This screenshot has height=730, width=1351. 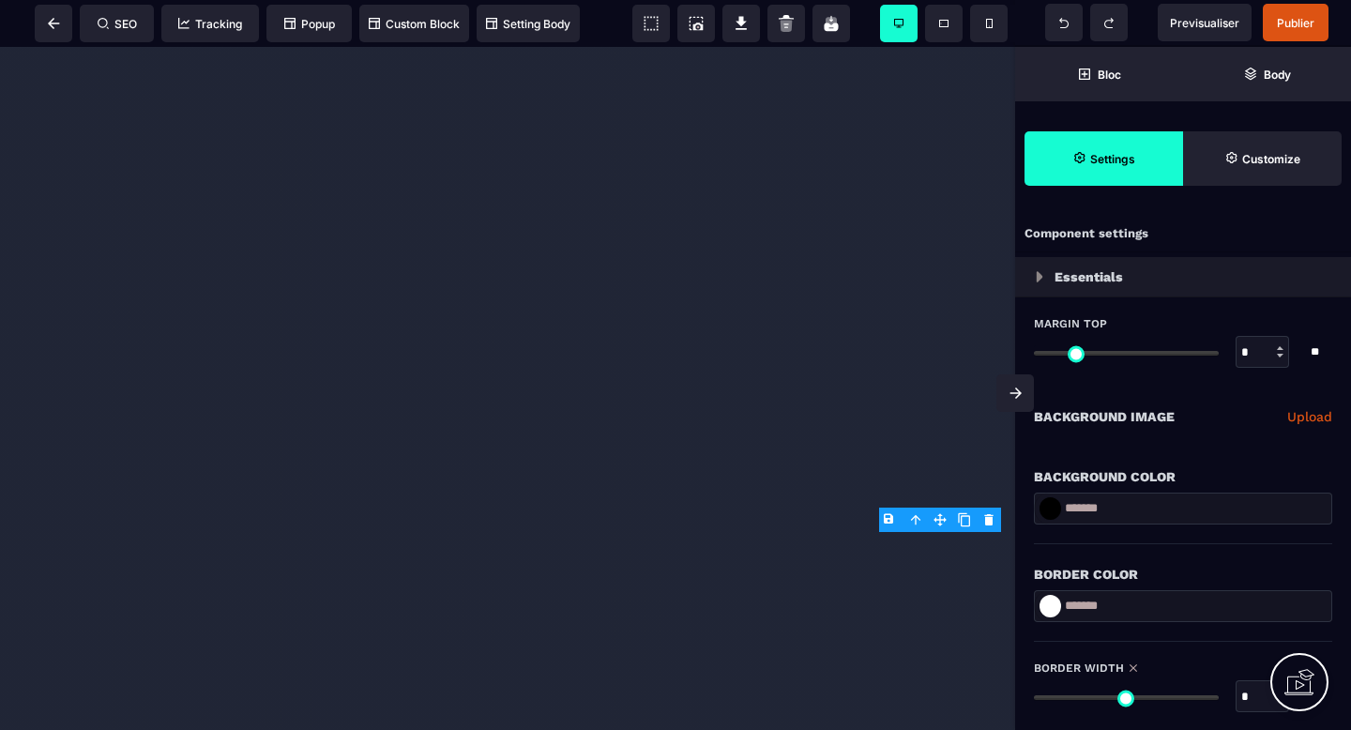 I want to click on span: Open Style Manager, so click(x=1262, y=159).